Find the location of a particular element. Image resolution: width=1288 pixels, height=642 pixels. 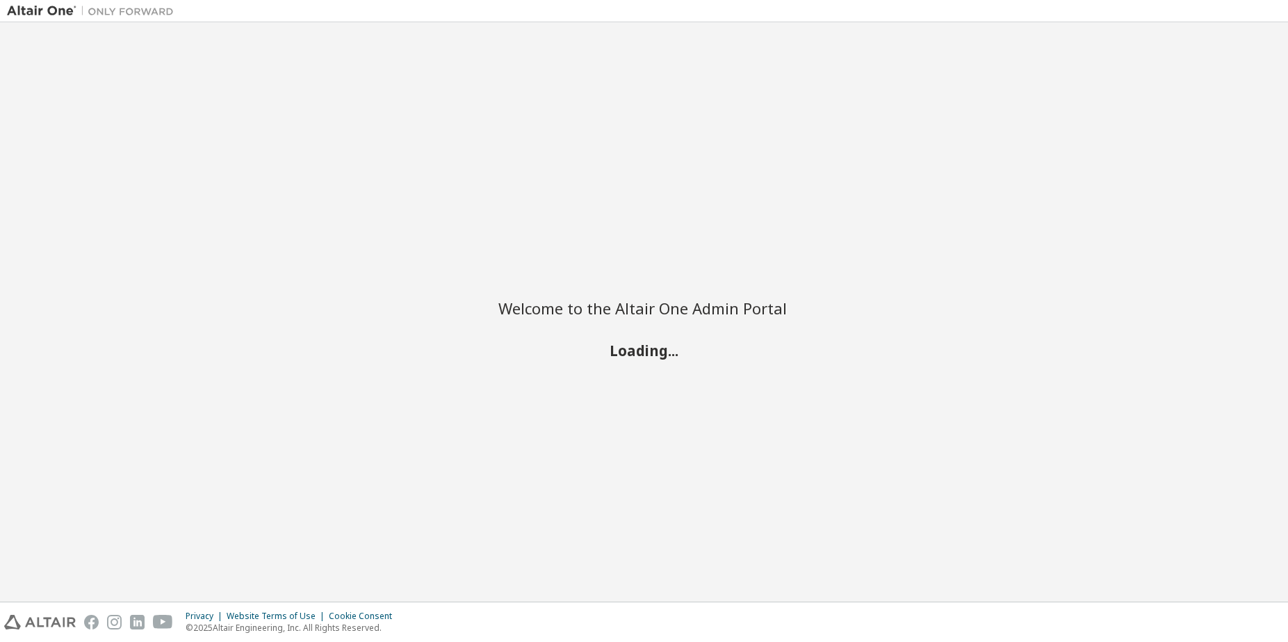

img: linkedin.svg is located at coordinates (137, 622).